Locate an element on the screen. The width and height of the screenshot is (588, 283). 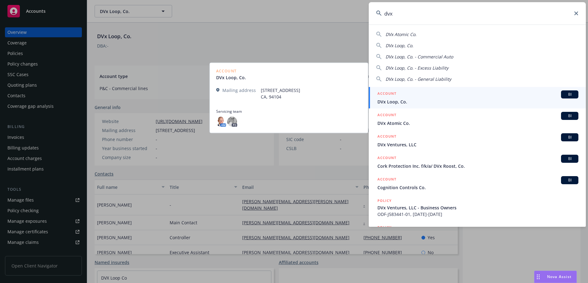
input: Search... is located at coordinates (478, 13).